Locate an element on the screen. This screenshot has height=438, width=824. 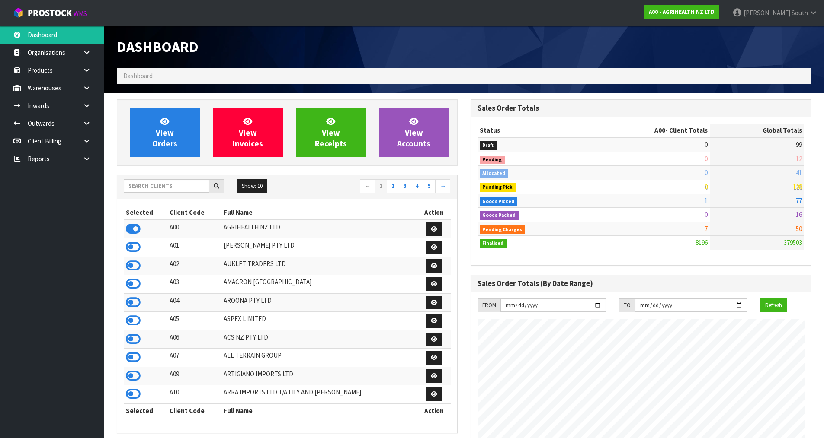
button: Show: 10 is located at coordinates (252, 186).